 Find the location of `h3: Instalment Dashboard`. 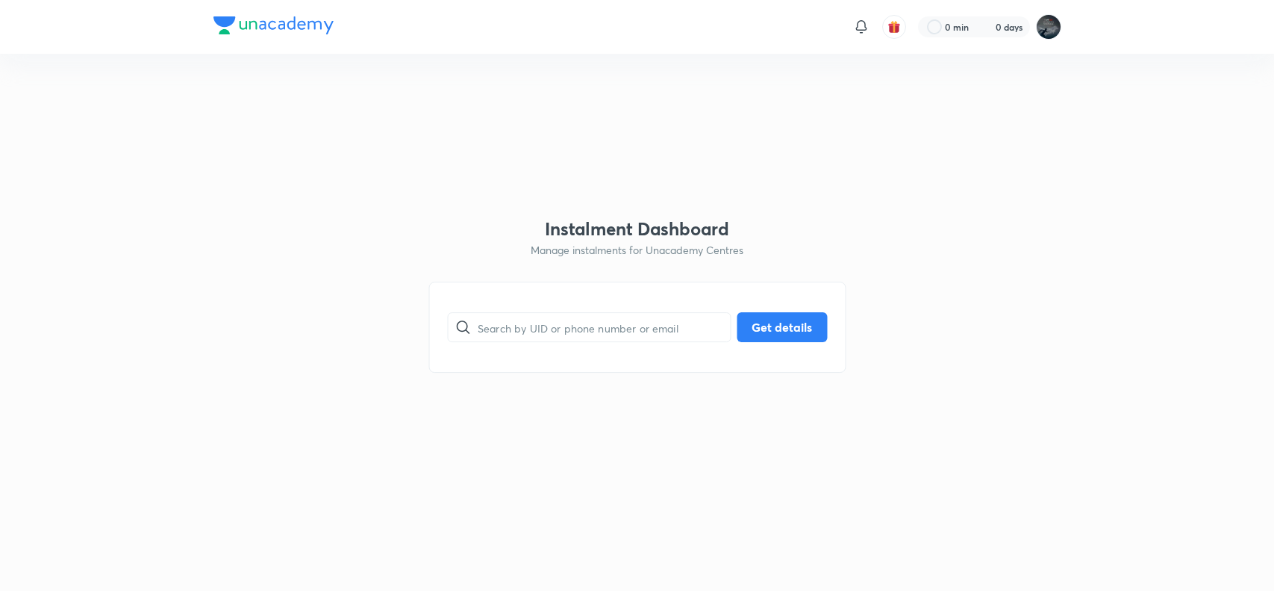

h3: Instalment Dashboard is located at coordinates (637, 228).